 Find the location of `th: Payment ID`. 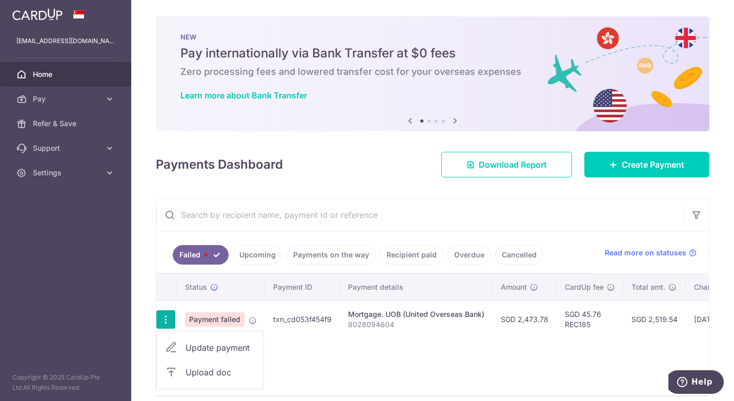

th: Payment ID is located at coordinates (302, 287).